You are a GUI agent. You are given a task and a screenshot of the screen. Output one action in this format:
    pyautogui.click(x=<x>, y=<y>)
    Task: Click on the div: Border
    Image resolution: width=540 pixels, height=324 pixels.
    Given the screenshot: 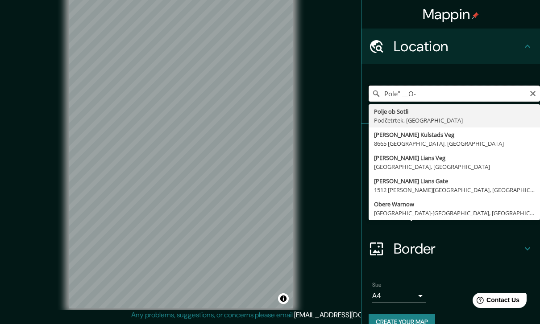 What is the action you would take?
    pyautogui.click(x=451, y=249)
    